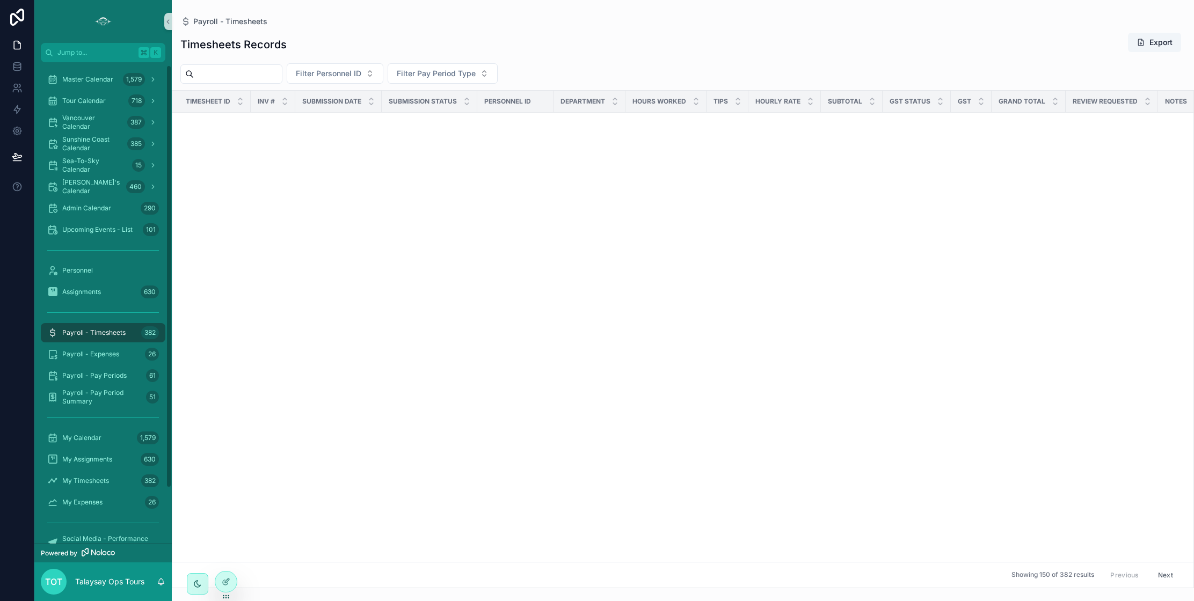  Describe the element at coordinates (153, 397) in the screenshot. I see `div: 51` at that location.